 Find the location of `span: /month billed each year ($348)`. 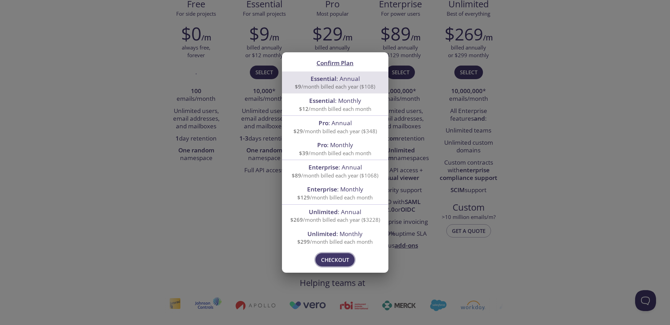

span: /month billed each year ($348) is located at coordinates (335, 131).